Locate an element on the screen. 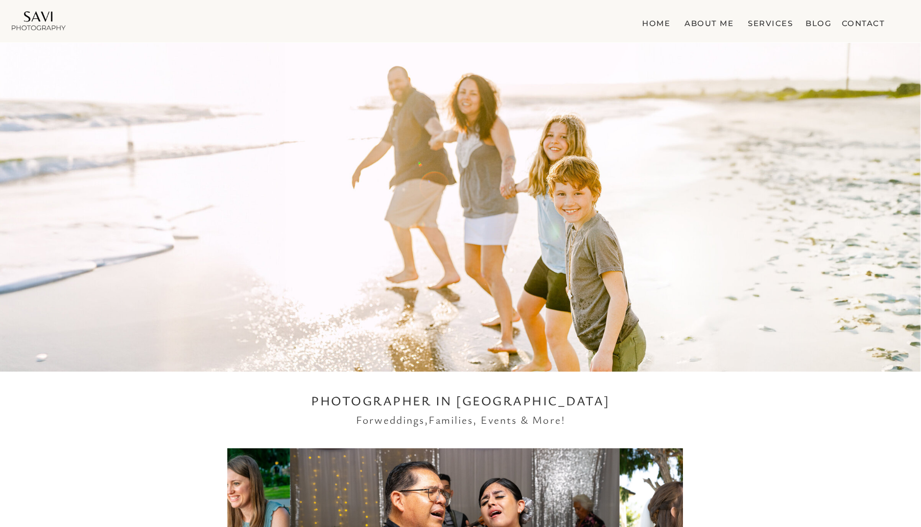 This screenshot has height=527, width=921. a: weddings is located at coordinates (400, 419).